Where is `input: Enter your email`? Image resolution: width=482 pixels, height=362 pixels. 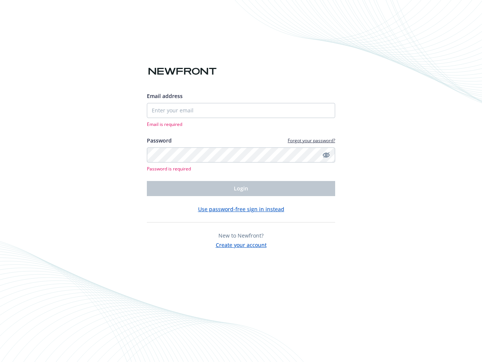
input: Enter your email is located at coordinates (241, 110).